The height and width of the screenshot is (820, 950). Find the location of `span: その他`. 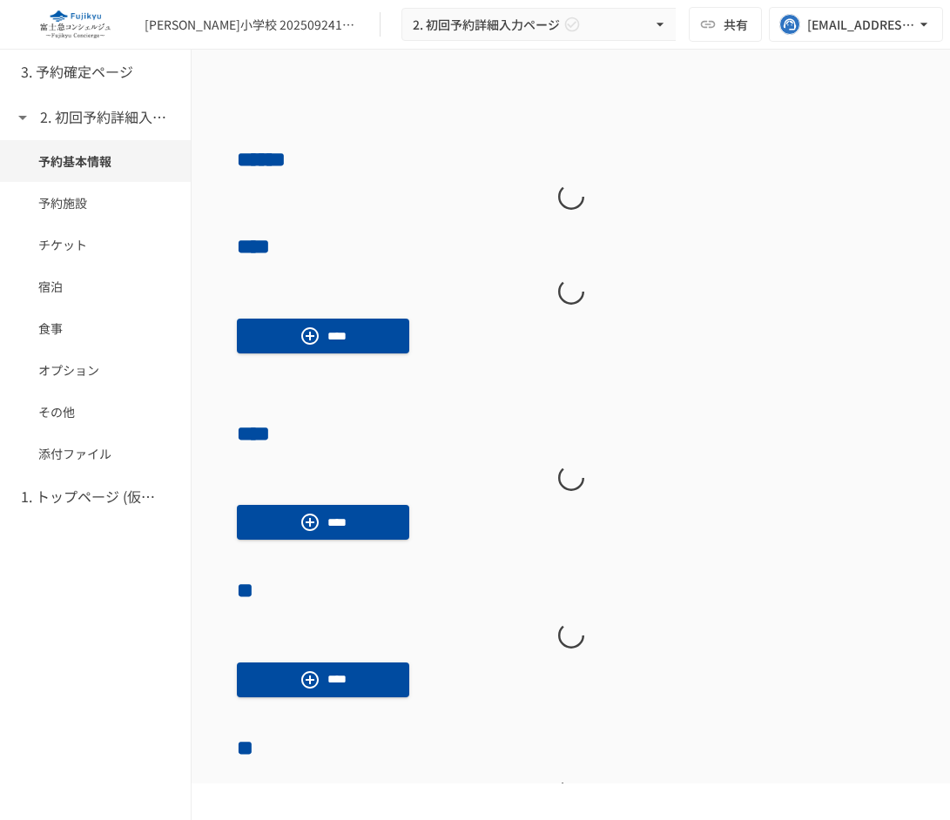

span: その他 is located at coordinates (95, 412).